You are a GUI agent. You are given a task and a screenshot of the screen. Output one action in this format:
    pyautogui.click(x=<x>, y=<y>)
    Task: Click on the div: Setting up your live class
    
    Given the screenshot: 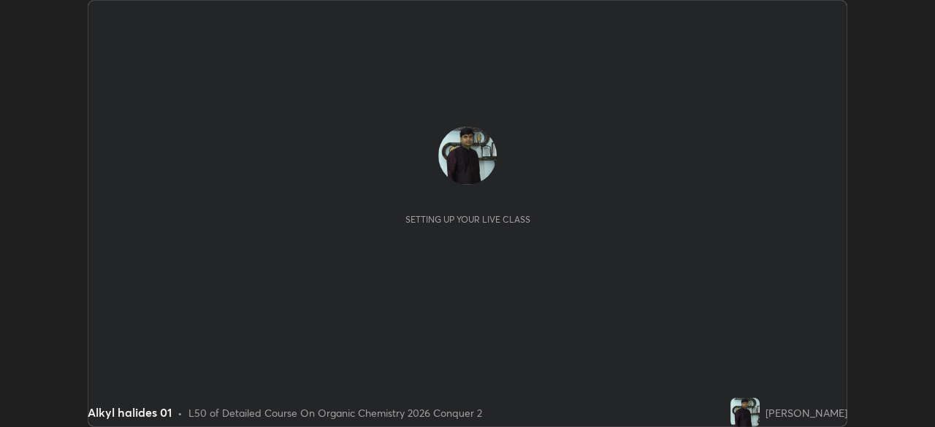 What is the action you would take?
    pyautogui.click(x=467, y=219)
    